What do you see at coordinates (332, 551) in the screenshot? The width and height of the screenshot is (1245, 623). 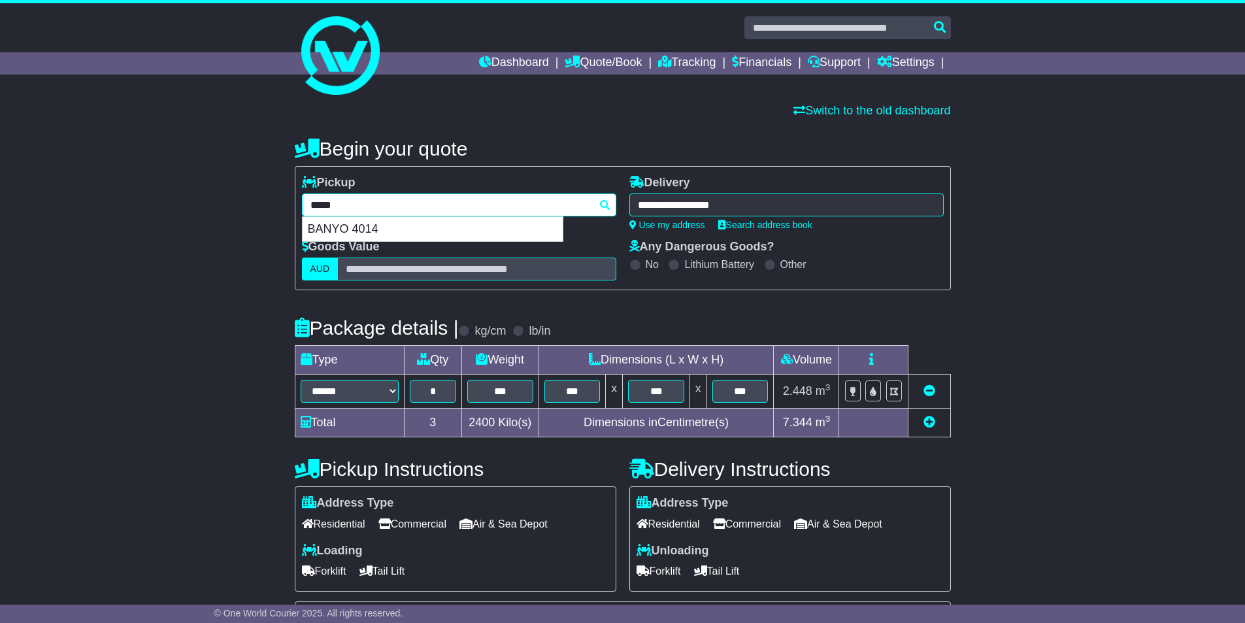 I see `label: Loading` at bounding box center [332, 551].